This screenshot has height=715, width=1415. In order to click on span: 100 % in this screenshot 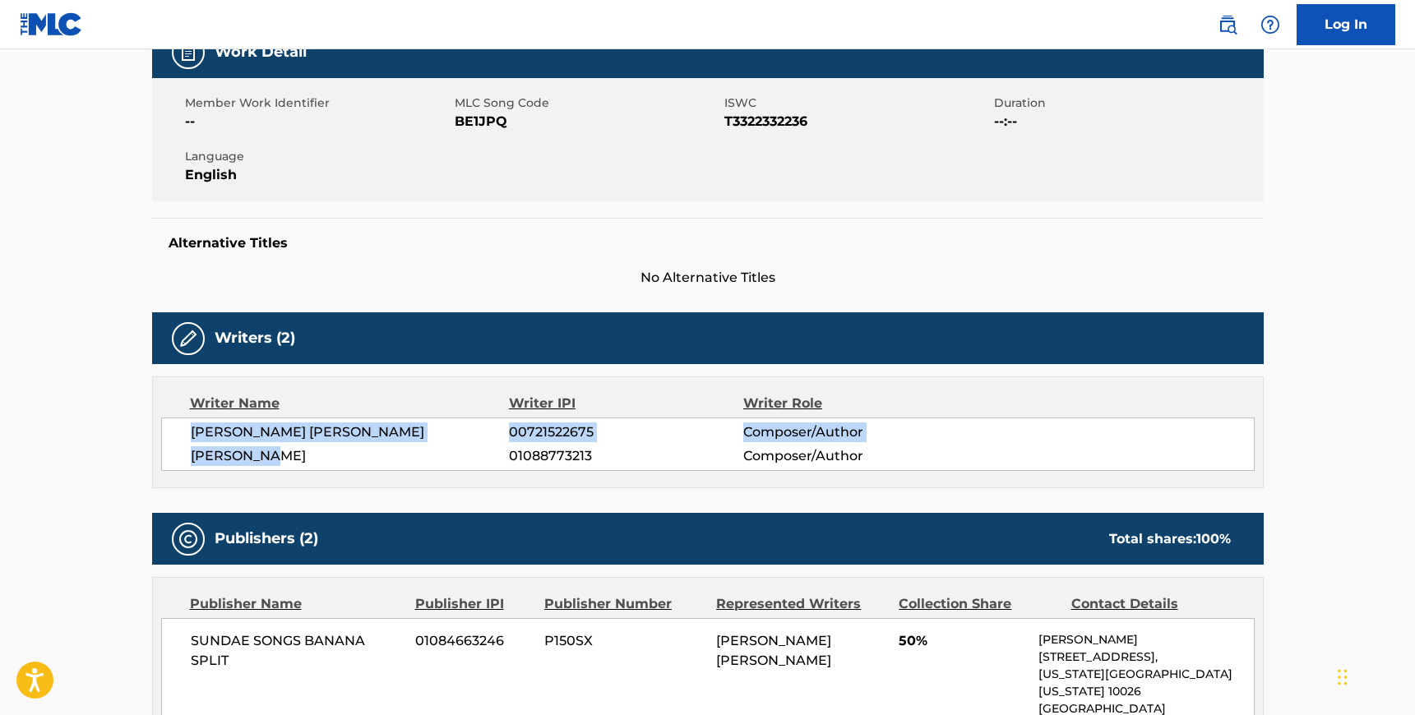, I will do `click(1214, 539)`.